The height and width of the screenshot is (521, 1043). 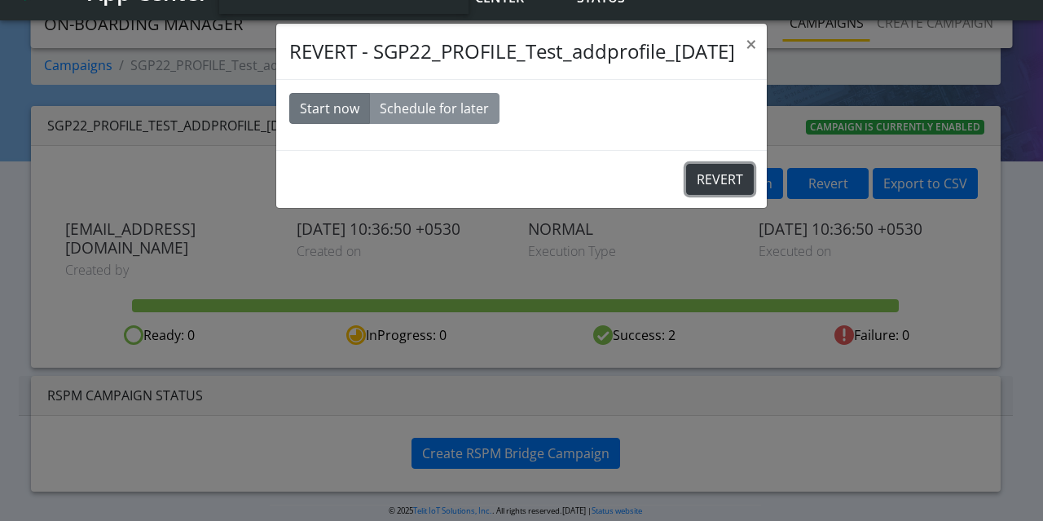 What do you see at coordinates (329, 108) in the screenshot?
I see `button: Start now` at bounding box center [329, 108].